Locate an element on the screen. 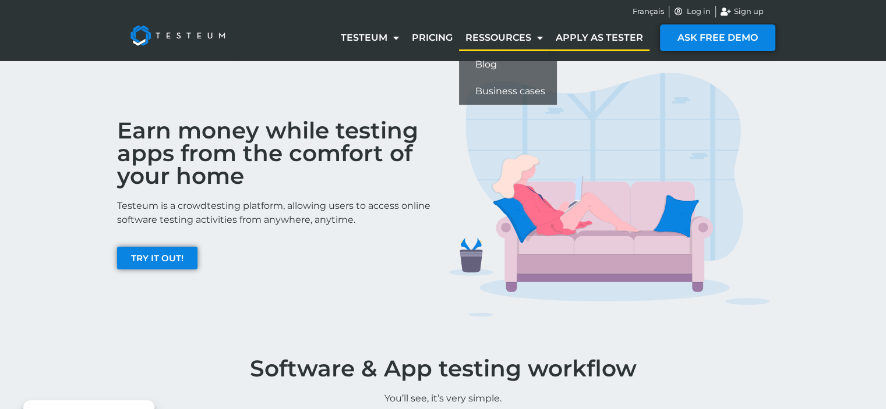 The width and height of the screenshot is (886, 409). a: Log in is located at coordinates (692, 12).